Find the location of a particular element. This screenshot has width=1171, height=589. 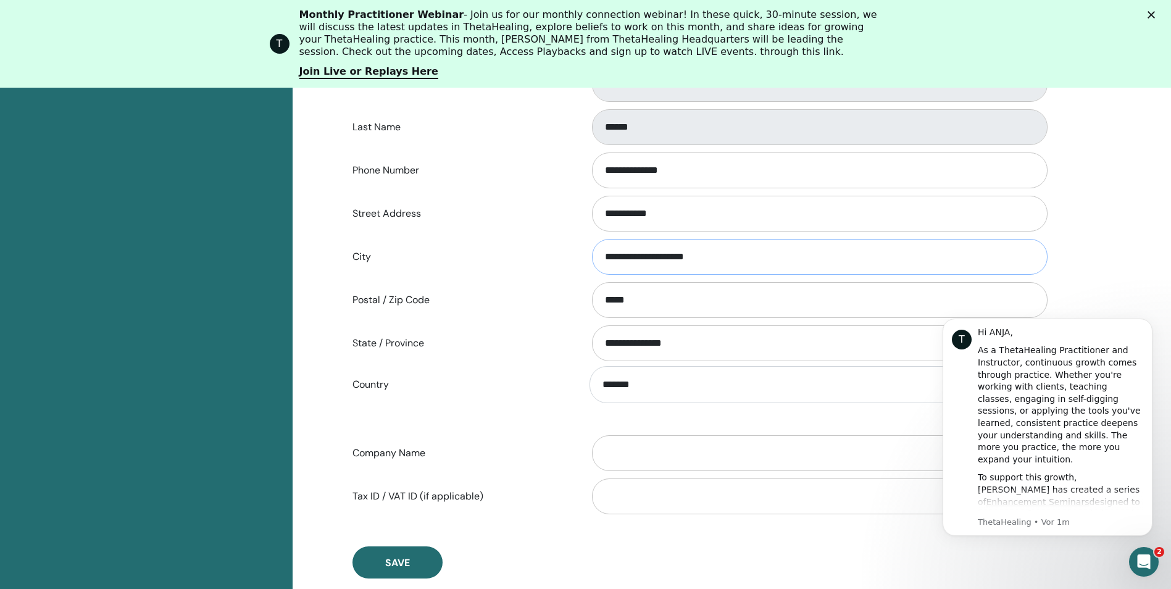

label: Last Name is located at coordinates (462, 127).